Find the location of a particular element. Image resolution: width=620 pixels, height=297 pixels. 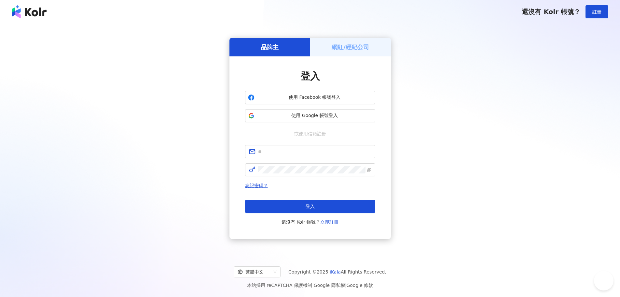

span: 或使用信箱註冊 is located at coordinates (310, 133).